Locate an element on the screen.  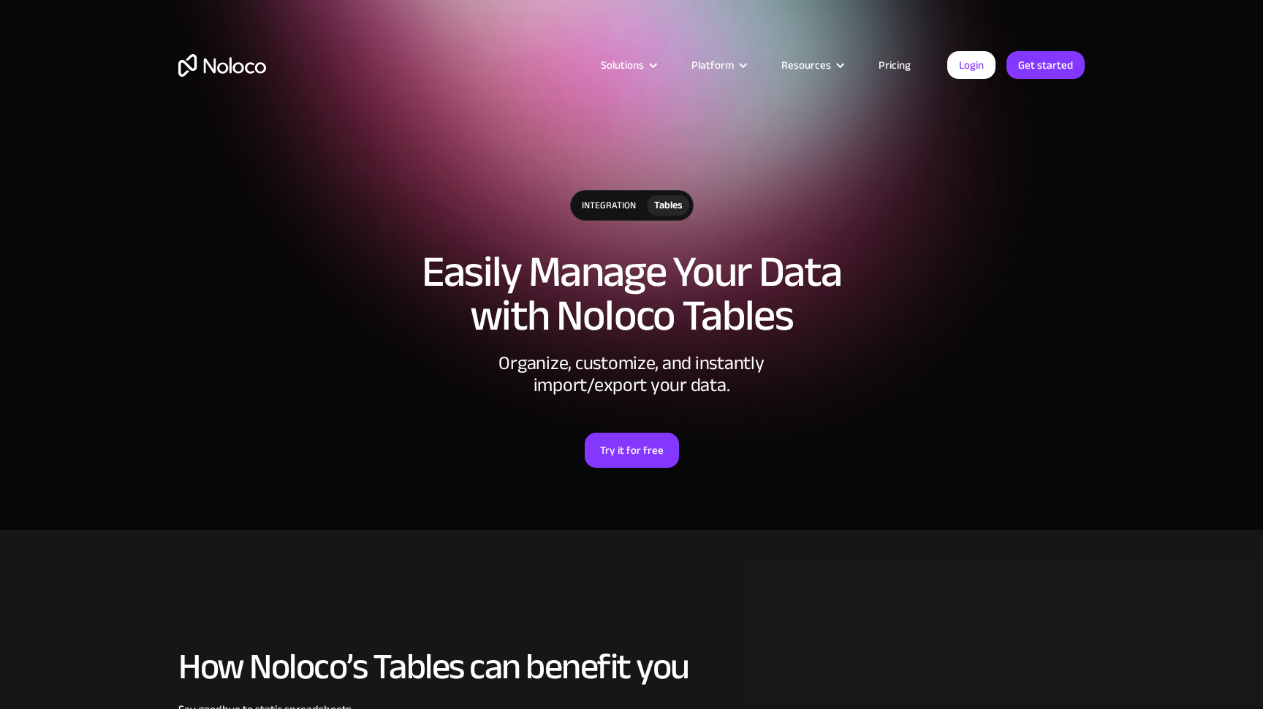
h1: Easily Manage Your Data with Noloco Tables is located at coordinates (631, 294).